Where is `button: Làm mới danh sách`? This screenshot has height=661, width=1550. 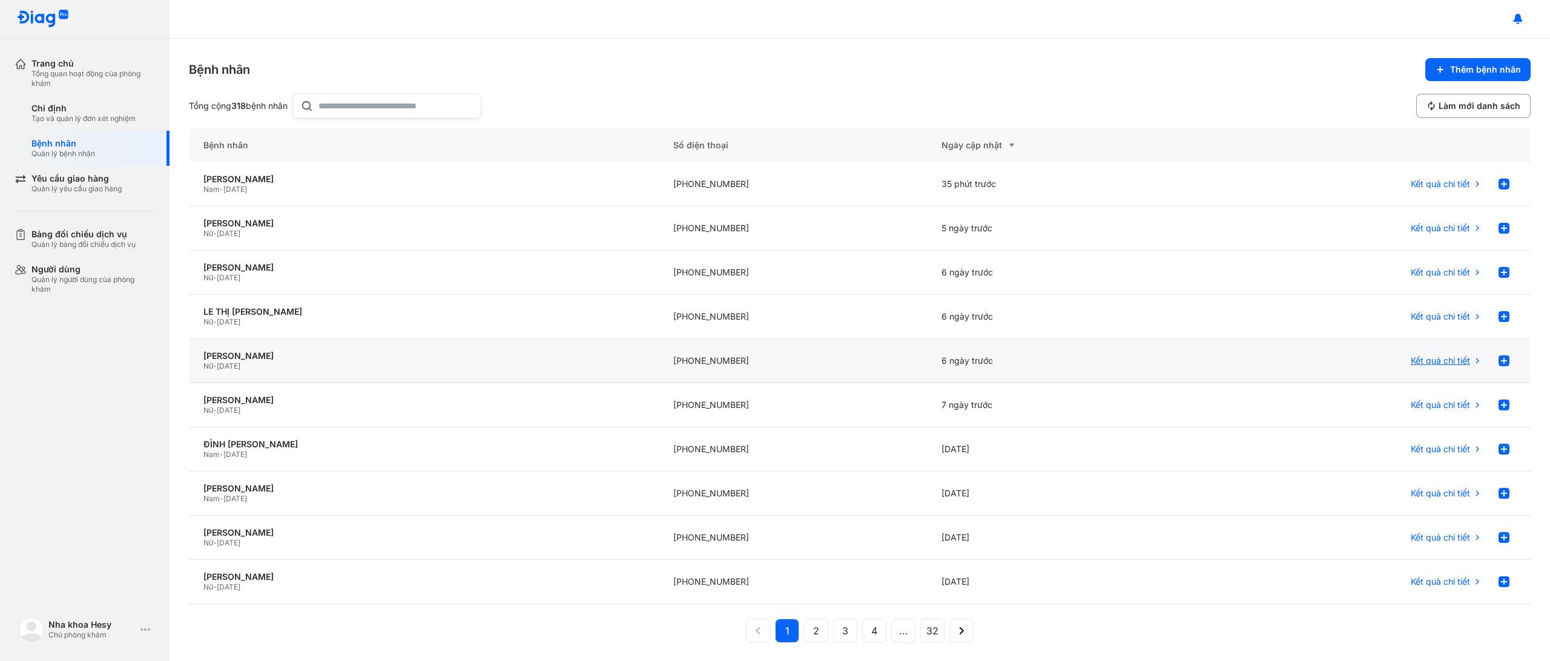
button: Làm mới danh sách is located at coordinates (1473, 106).